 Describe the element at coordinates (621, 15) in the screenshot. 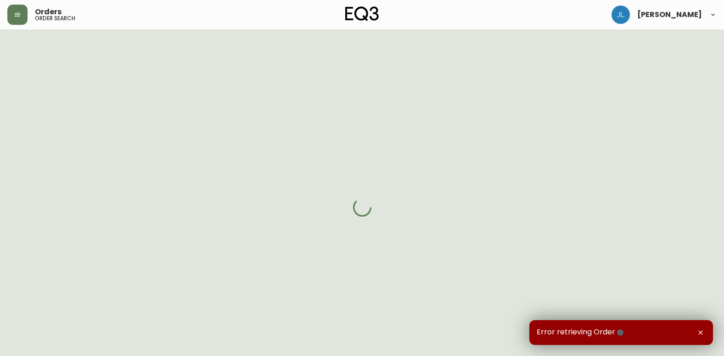

I see `img: 1c9c23e2a847dab86f8017579b61559c` at that location.